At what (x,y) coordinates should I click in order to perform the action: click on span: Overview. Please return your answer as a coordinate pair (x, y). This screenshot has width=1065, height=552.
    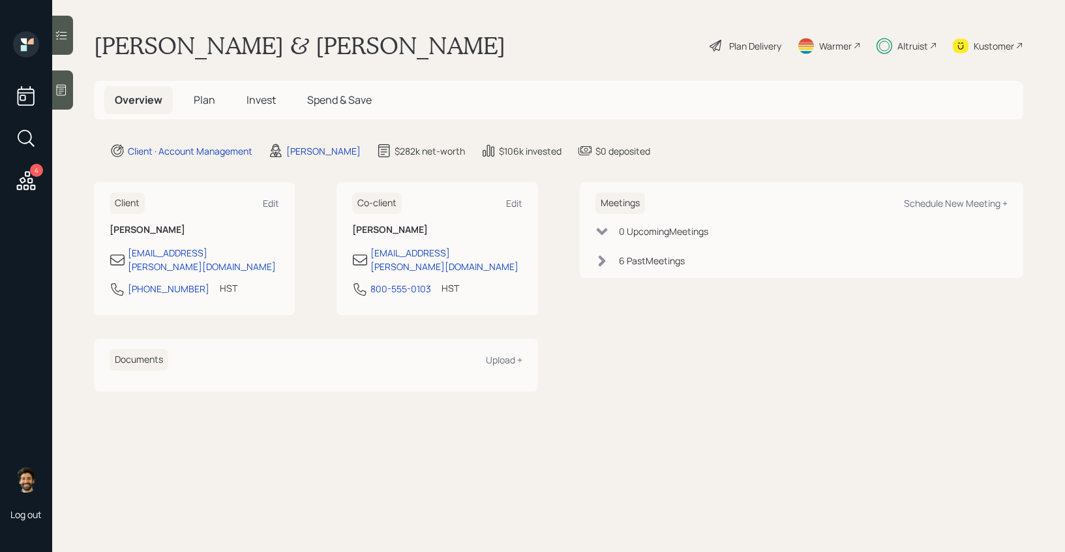
    Looking at the image, I should click on (138, 100).